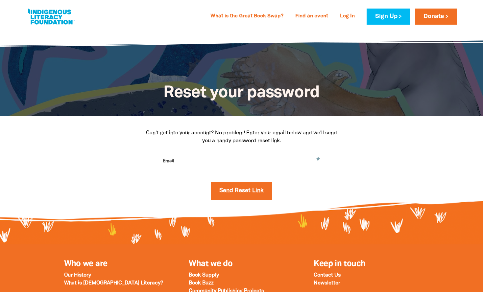 Image resolution: width=483 pixels, height=292 pixels. Describe the element at coordinates (312, 16) in the screenshot. I see `a: Find an event` at that location.